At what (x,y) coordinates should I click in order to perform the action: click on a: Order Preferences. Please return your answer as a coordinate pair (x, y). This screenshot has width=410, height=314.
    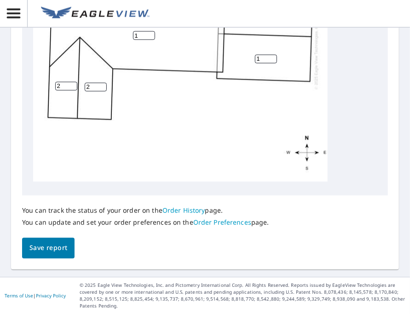
    Looking at the image, I should click on (222, 222).